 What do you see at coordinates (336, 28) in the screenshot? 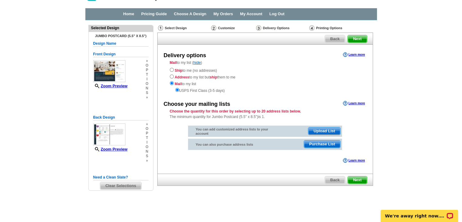
I see `div: Printing Options` at bounding box center [336, 28].